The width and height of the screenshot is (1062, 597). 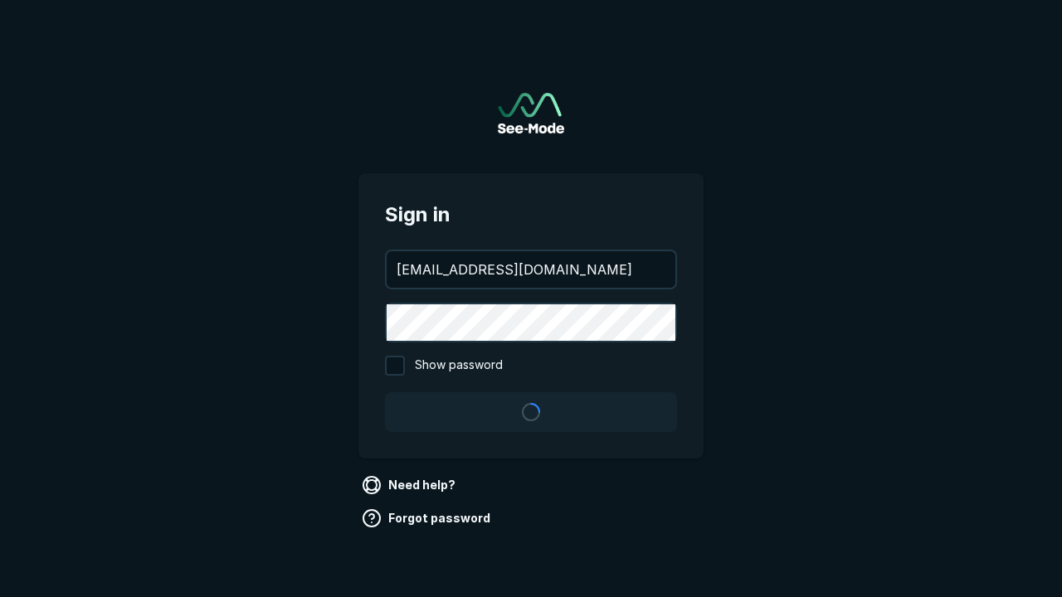 I want to click on span: Show password, so click(x=459, y=366).